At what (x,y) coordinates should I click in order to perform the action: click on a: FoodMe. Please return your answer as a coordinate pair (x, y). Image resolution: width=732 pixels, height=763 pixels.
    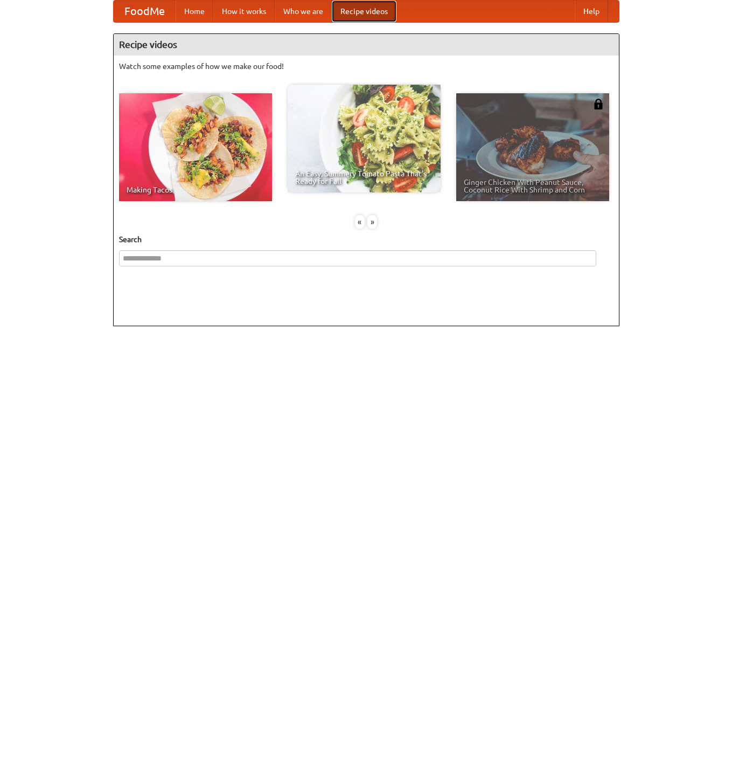
    Looking at the image, I should click on (144, 11).